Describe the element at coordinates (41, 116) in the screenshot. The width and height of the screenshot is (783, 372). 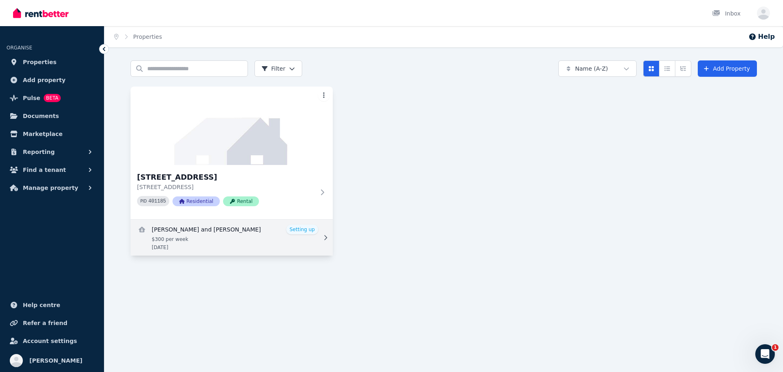
I see `span: Documents` at that location.